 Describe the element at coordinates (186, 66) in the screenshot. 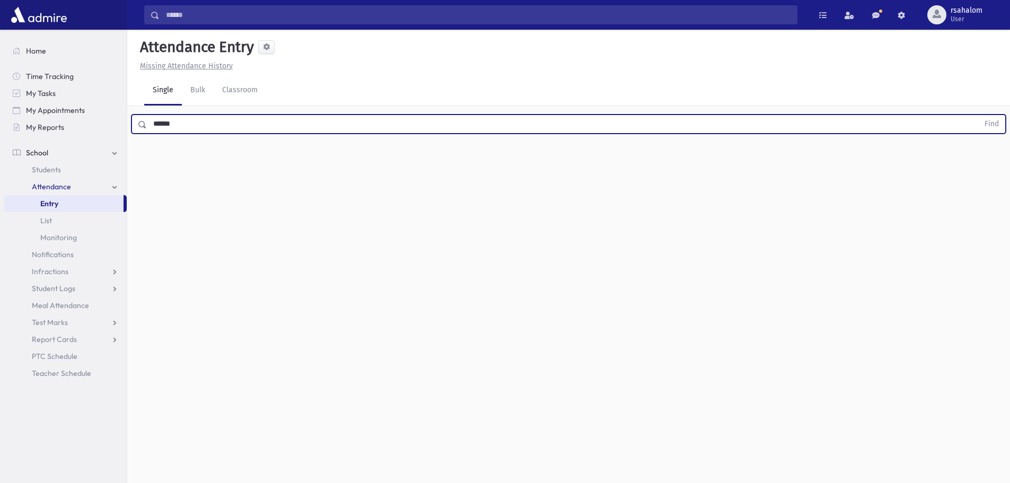

I see `u: Missing Attendance History` at that location.